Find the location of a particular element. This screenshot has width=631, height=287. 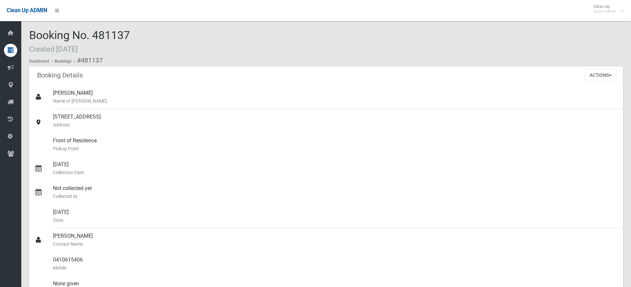

a: Bookings is located at coordinates (63, 61).